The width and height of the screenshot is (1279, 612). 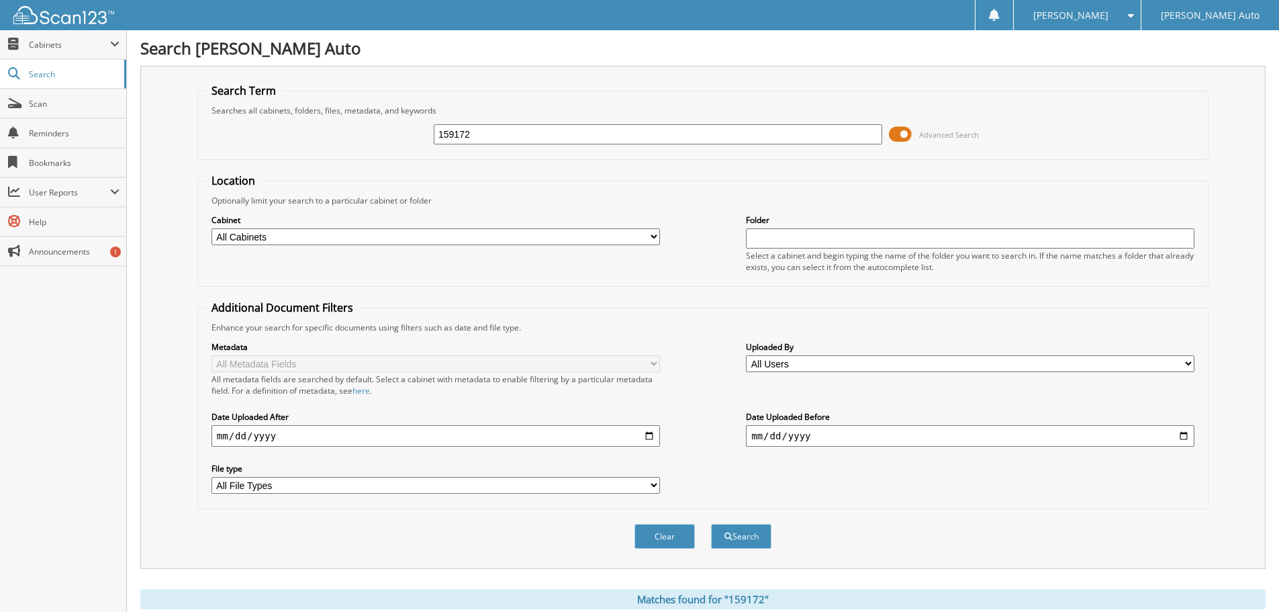 What do you see at coordinates (436, 468) in the screenshot?
I see `label: File type` at bounding box center [436, 468].